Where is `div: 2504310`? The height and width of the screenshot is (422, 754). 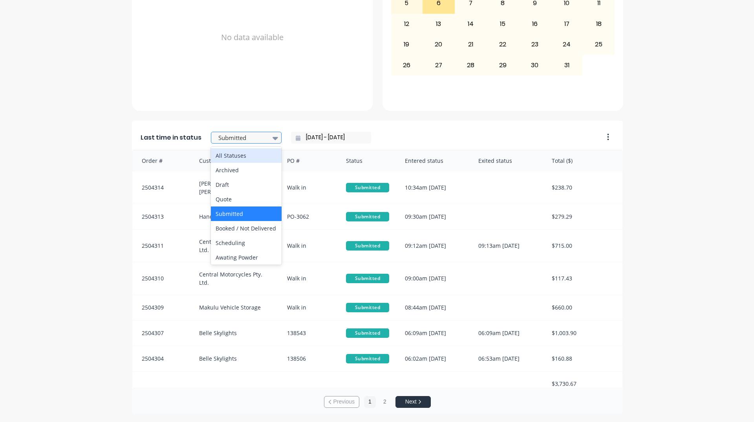
div: 2504310 is located at coordinates (162, 278).